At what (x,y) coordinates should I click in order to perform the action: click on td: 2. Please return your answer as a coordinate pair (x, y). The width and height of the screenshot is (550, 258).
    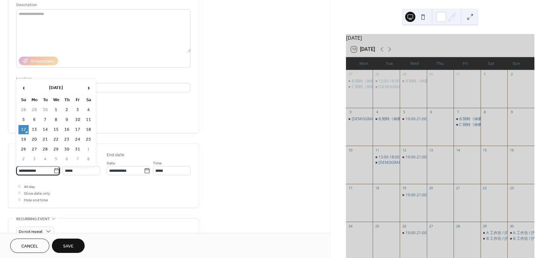
    Looking at the image, I should click on (24, 159).